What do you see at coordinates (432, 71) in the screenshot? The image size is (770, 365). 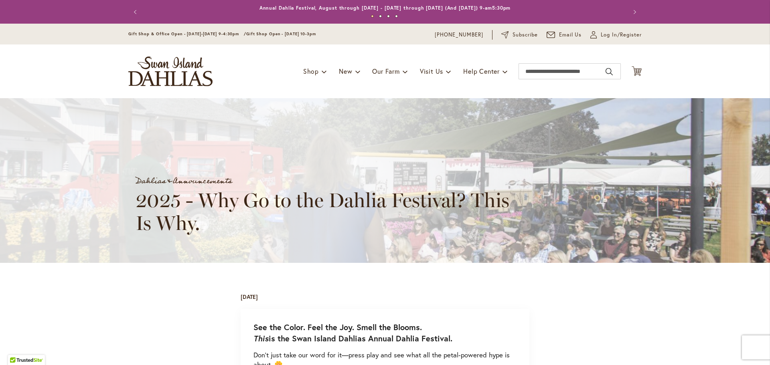 I see `span: Visit Us` at bounding box center [432, 71].